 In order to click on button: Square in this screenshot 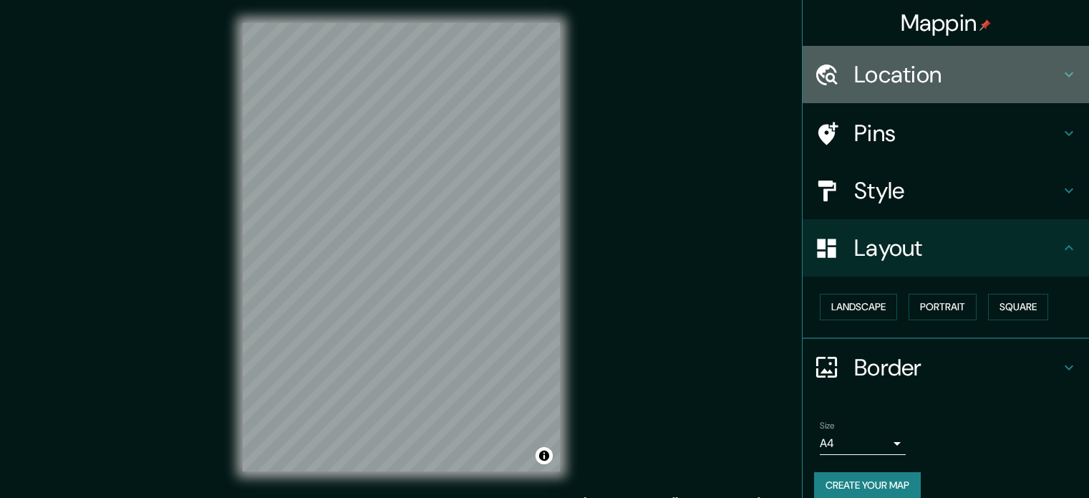, I will do `click(1018, 306)`.